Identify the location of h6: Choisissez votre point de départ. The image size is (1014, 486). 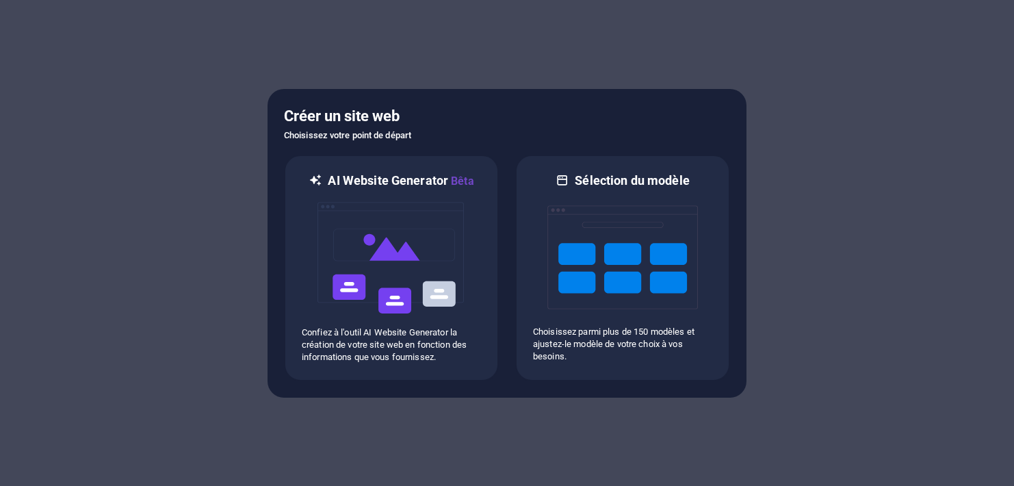
(507, 136).